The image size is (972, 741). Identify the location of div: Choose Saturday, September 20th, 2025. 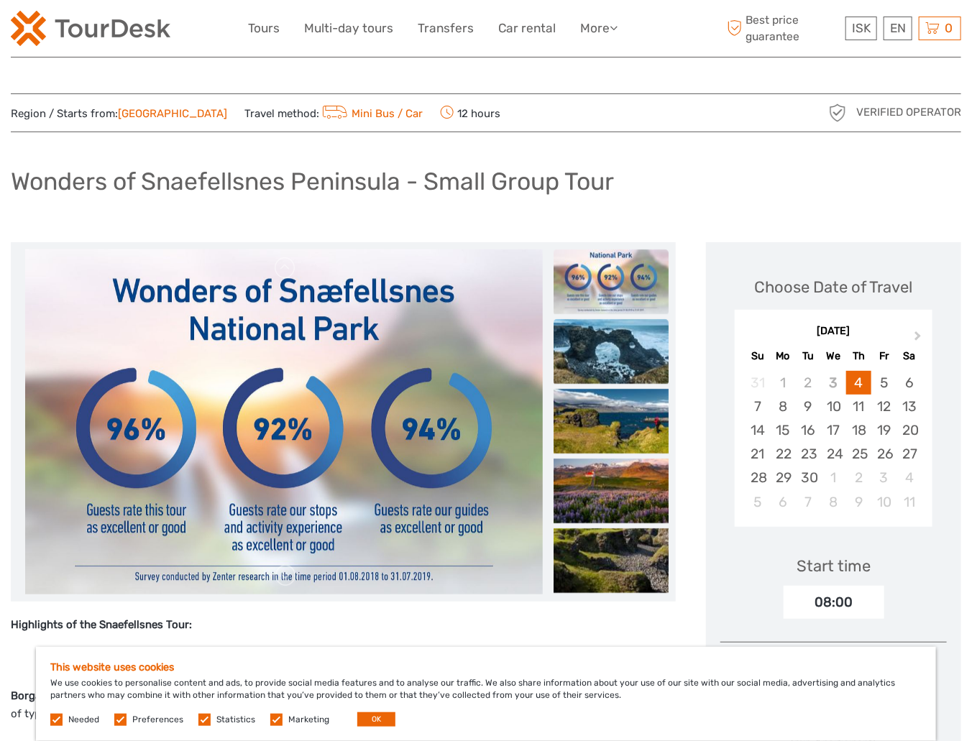
(908, 430).